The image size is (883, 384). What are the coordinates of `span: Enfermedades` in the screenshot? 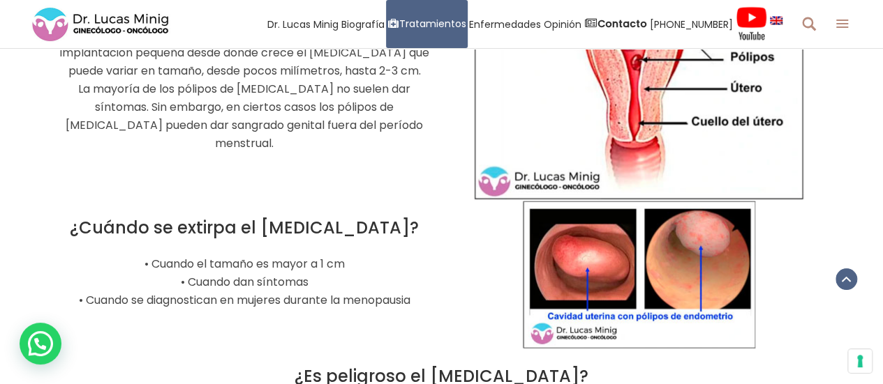 It's located at (504, 24).